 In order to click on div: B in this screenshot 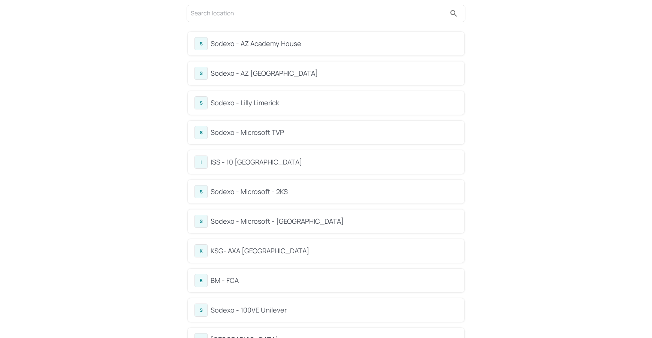, I will do `click(201, 280)`.